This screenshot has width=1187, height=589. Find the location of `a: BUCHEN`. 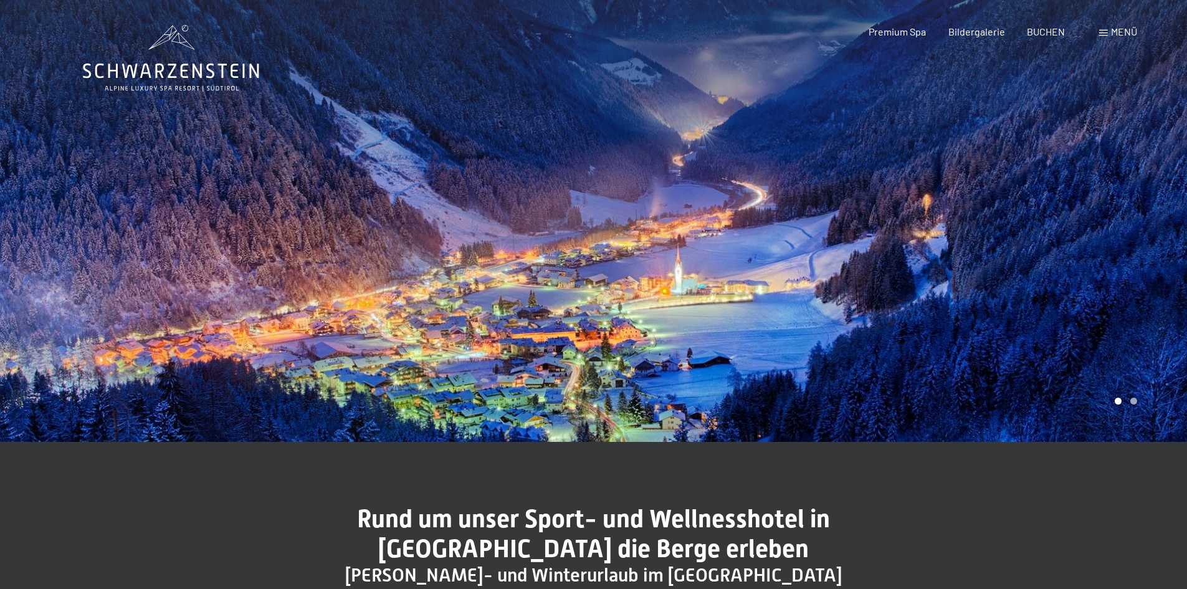

a: BUCHEN is located at coordinates (1046, 31).